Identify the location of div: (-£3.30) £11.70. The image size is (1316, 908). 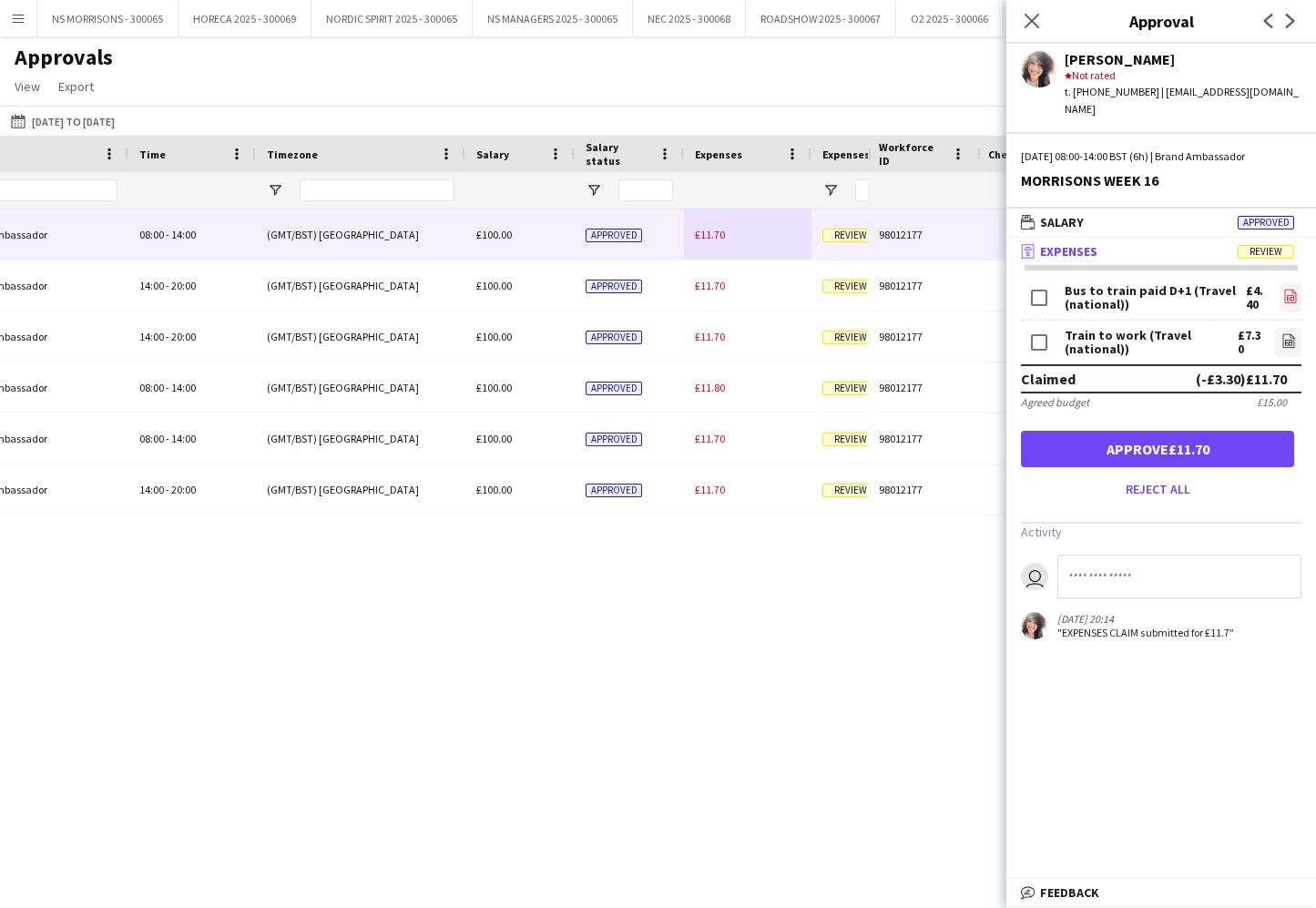
(1241, 379).